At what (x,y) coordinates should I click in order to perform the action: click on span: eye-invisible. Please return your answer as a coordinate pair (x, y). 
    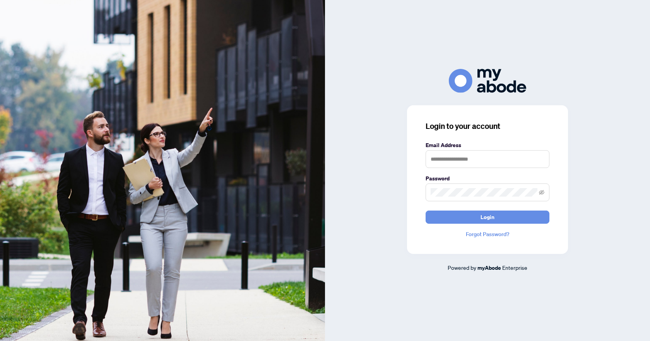
    Looking at the image, I should click on (542, 192).